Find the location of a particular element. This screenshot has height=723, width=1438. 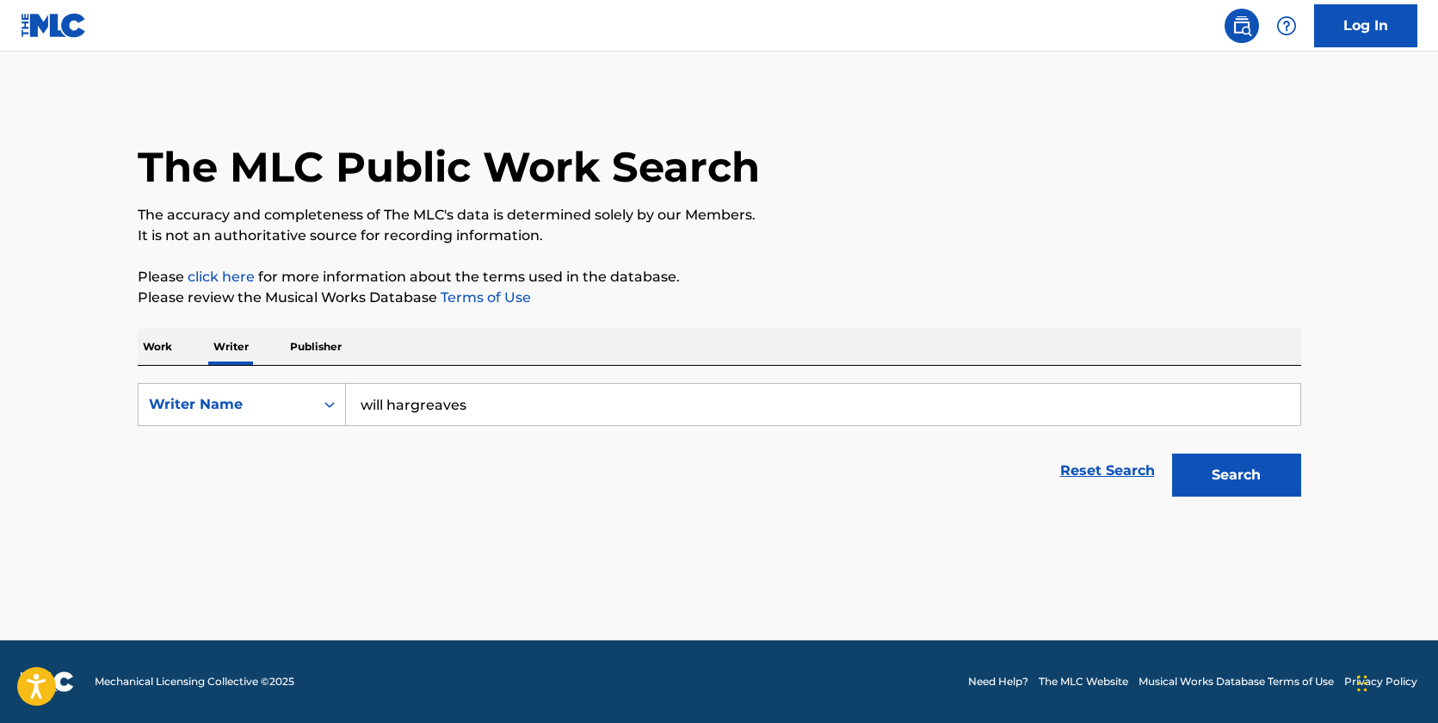

div: Drag is located at coordinates (1362, 683).